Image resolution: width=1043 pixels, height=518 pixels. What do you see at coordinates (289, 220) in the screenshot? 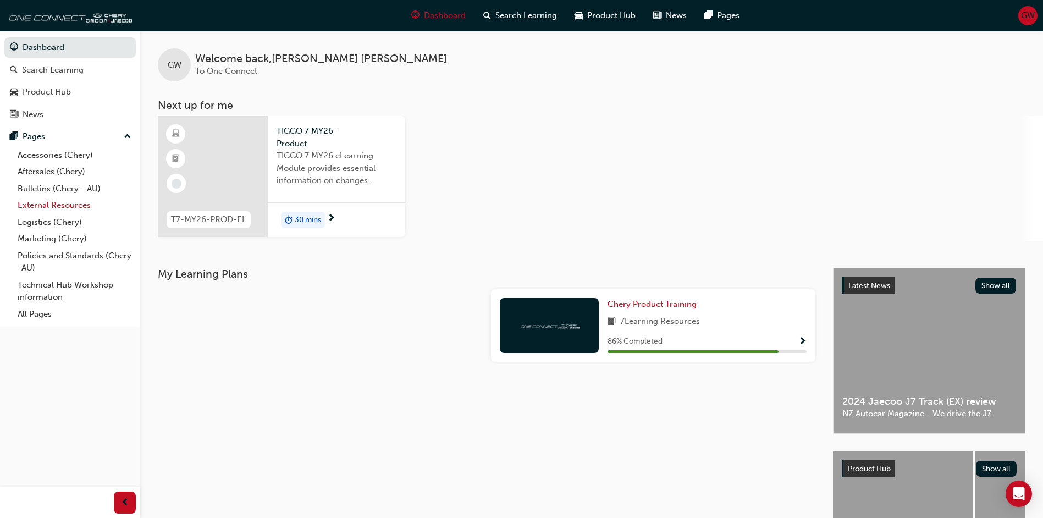
I see `span: duration-icon` at bounding box center [289, 220].